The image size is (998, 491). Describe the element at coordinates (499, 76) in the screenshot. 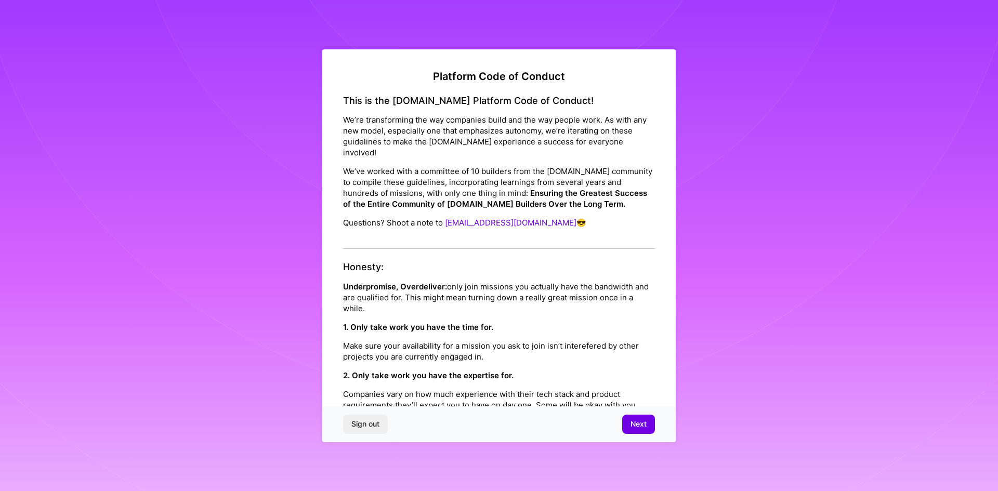

I see `h2: Platform Code of Conduct` at that location.